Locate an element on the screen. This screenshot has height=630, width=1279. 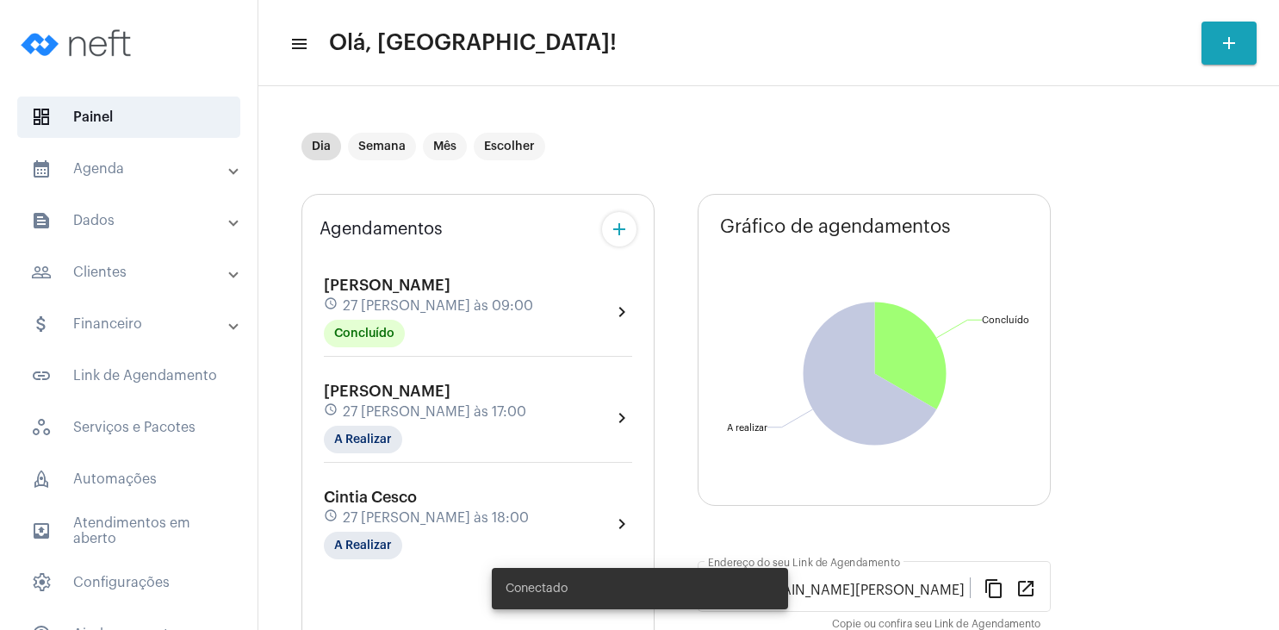
span: Cintia Cesco is located at coordinates (370, 497).